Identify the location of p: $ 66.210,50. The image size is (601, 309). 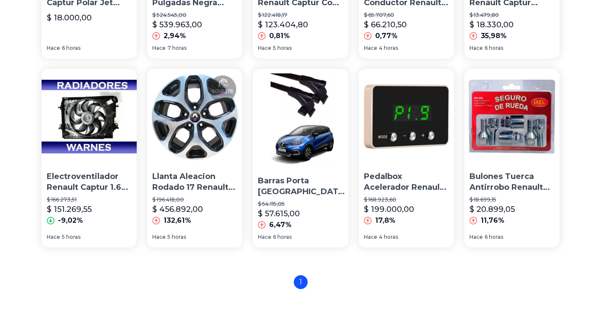
(385, 25).